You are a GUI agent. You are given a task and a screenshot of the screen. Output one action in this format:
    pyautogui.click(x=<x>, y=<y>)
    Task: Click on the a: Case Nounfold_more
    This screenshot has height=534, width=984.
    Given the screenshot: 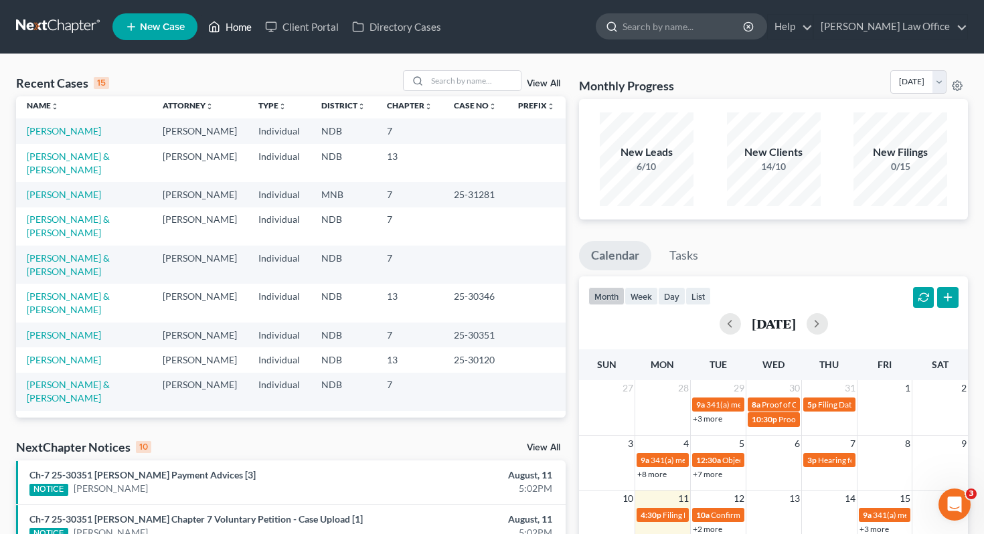 What is the action you would take?
    pyautogui.click(x=475, y=105)
    